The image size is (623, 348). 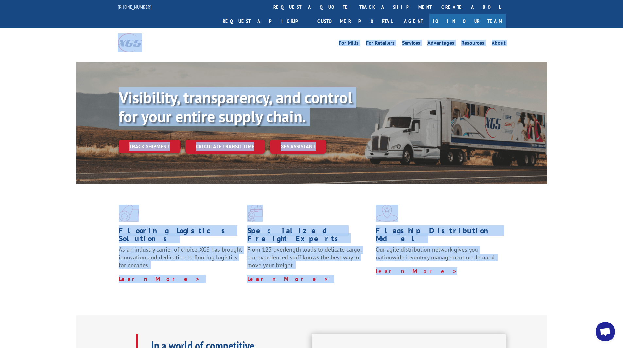 I want to click on span: Our agile distribution network gives you nationwide inventory management on demand., so click(x=436, y=253).